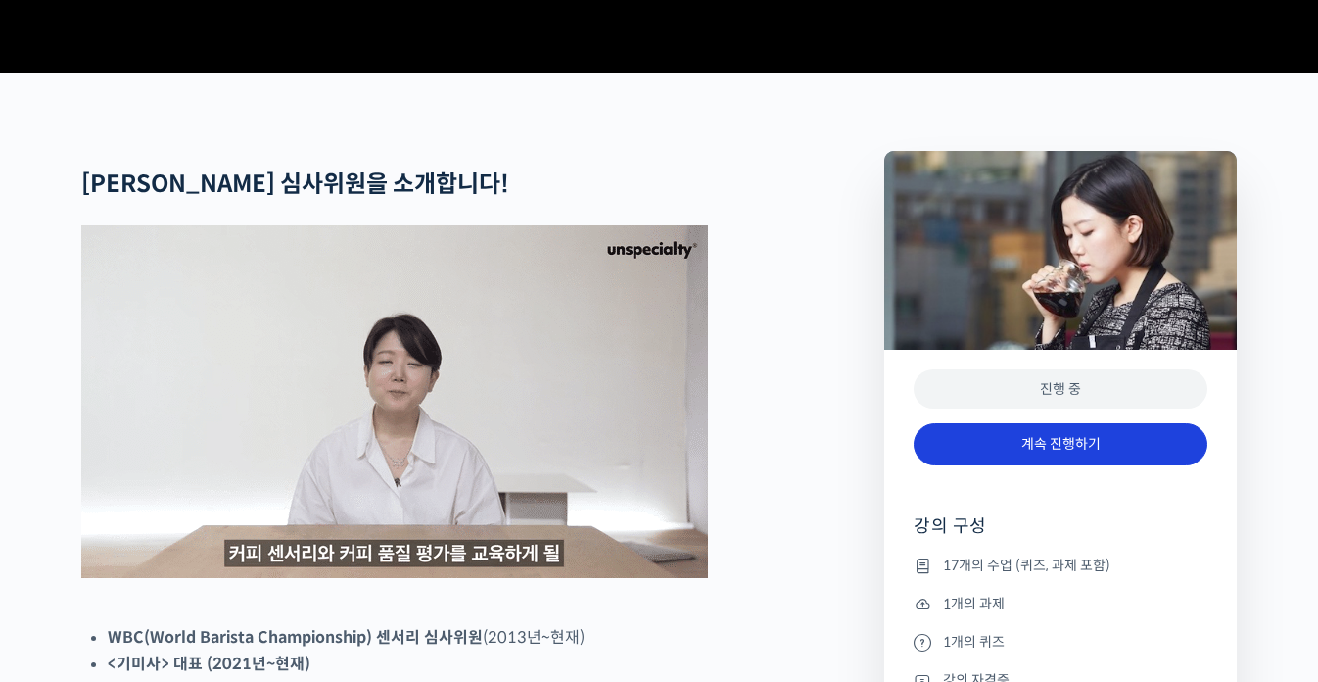  Describe the element at coordinates (68, 544) in the screenshot. I see `a: 홈` at that location.